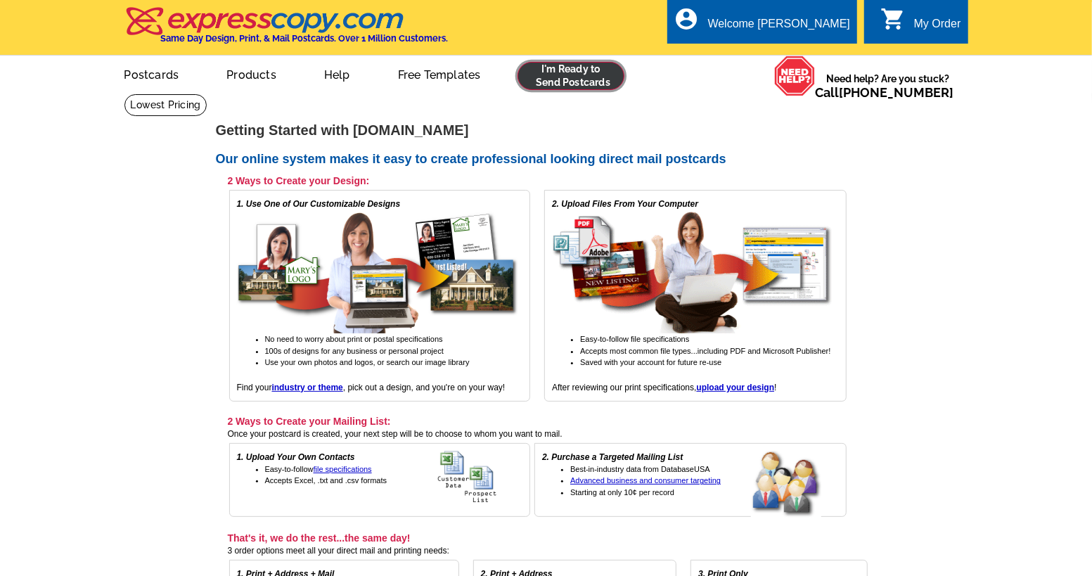 The width and height of the screenshot is (1092, 576). I want to click on span: Use your own photos and logos, or search our image library, so click(367, 362).